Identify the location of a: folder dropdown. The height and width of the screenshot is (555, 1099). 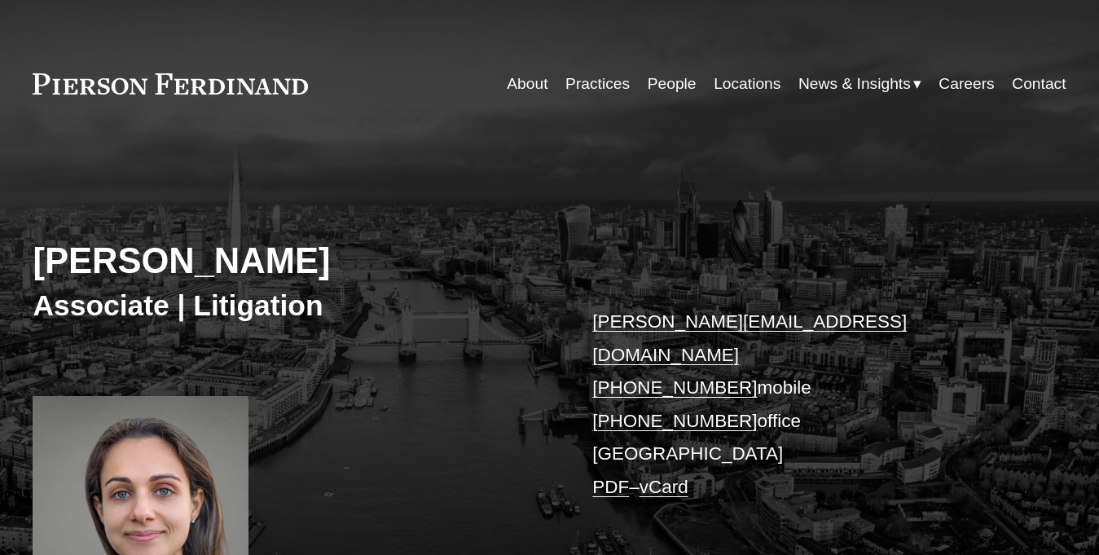
(859, 84).